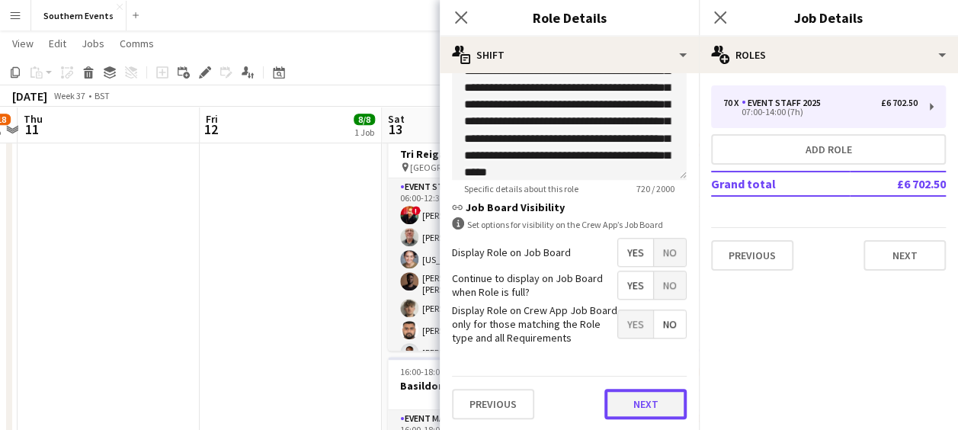  What do you see at coordinates (93, 43) in the screenshot?
I see `a: Jobs` at bounding box center [93, 43].